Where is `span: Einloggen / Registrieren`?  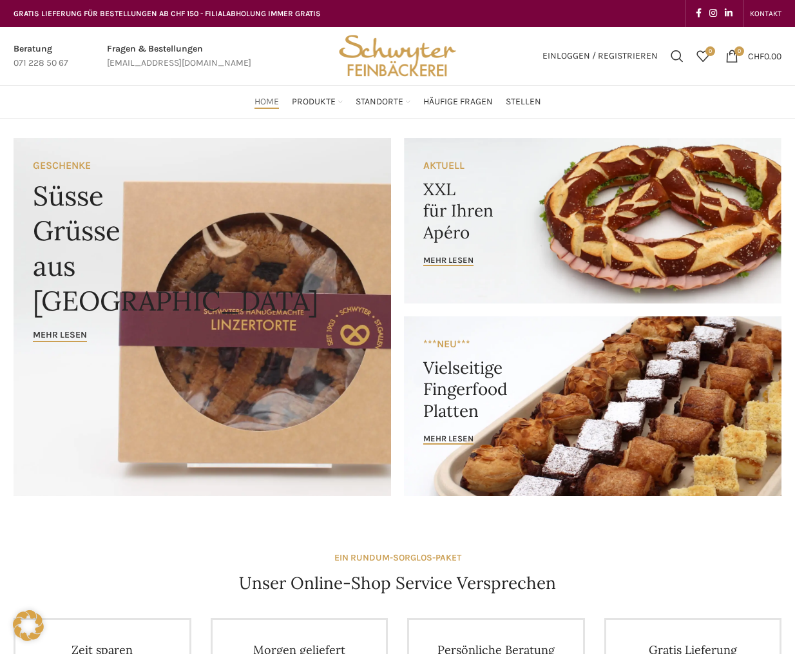 span: Einloggen / Registrieren is located at coordinates (600, 56).